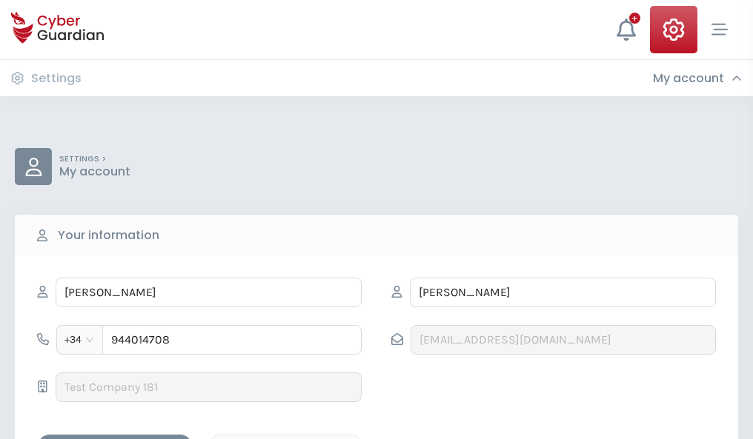 The image size is (753, 439). What do you see at coordinates (79, 340) in the screenshot?
I see `span: +34` at bounding box center [79, 340].